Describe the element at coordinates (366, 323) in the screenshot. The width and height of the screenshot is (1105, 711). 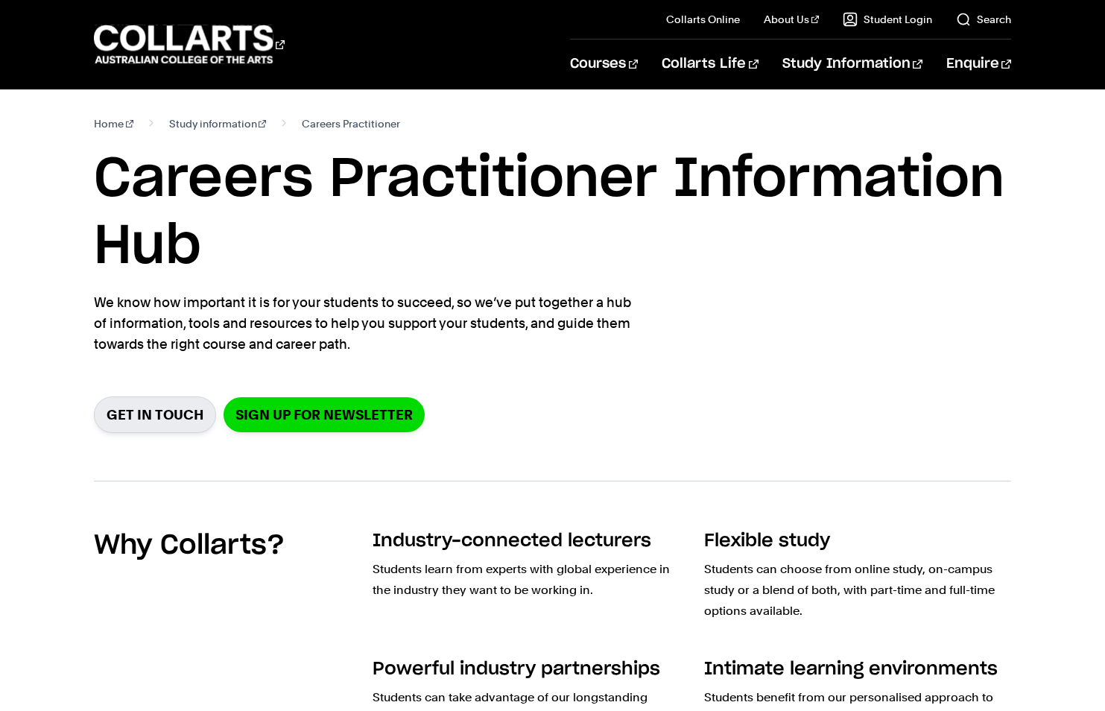
I see `p: We know how important it is for your students to succeed, so we’ve put together a hub of informat...` at that location.